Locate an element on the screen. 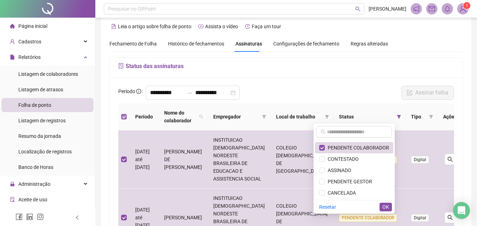  span: mail is located at coordinates (432, 9).